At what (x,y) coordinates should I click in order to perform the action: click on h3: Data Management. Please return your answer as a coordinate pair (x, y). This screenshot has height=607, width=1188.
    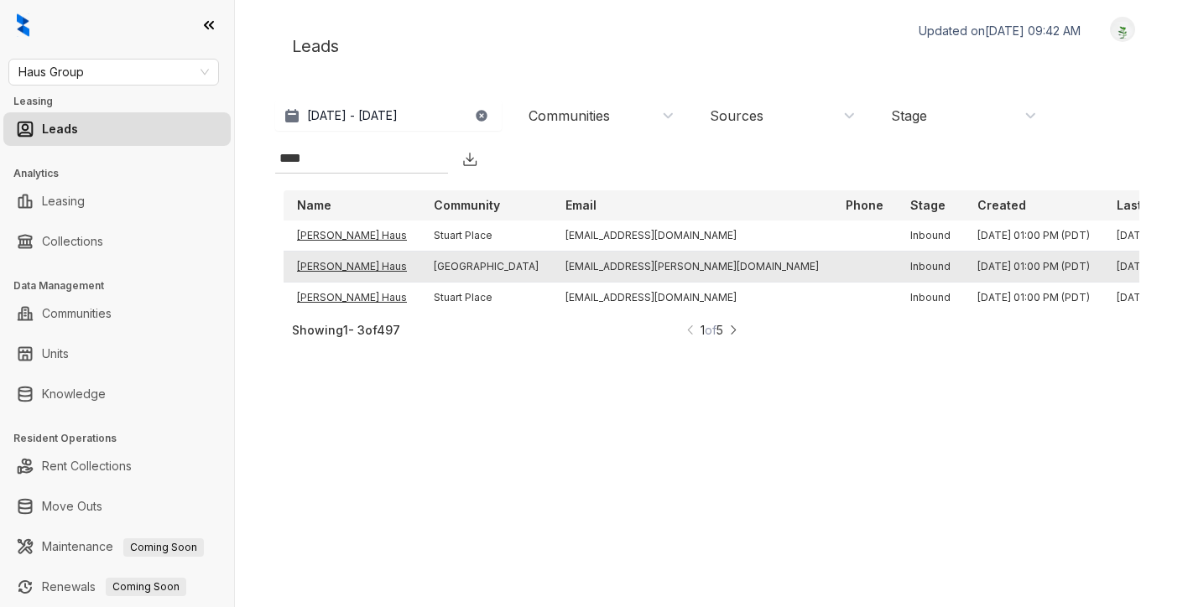
    Looking at the image, I should click on (123, 286).